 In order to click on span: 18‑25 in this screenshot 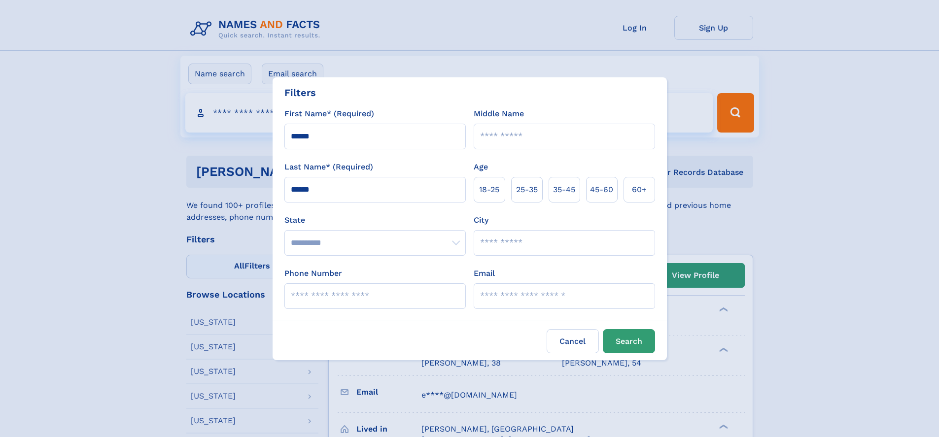, I will do `click(489, 190)`.